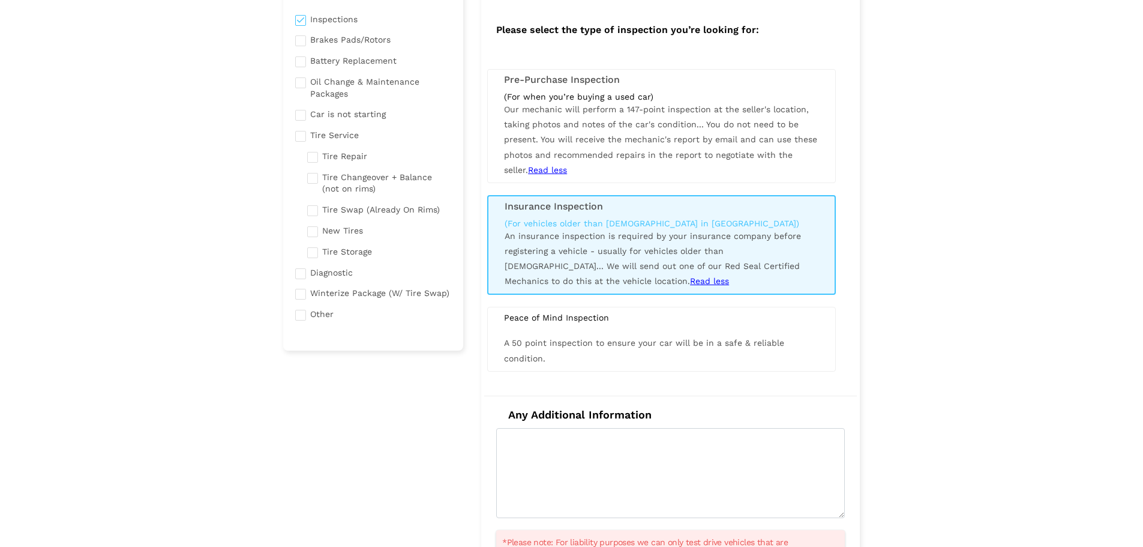  I want to click on h2: Please select the type of inspection you’re looking for:, so click(670, 28).